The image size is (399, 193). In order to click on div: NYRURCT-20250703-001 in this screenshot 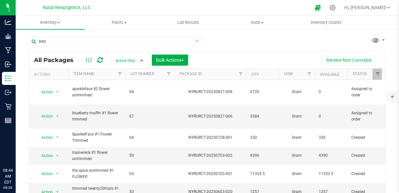, I will do `click(210, 174)`.